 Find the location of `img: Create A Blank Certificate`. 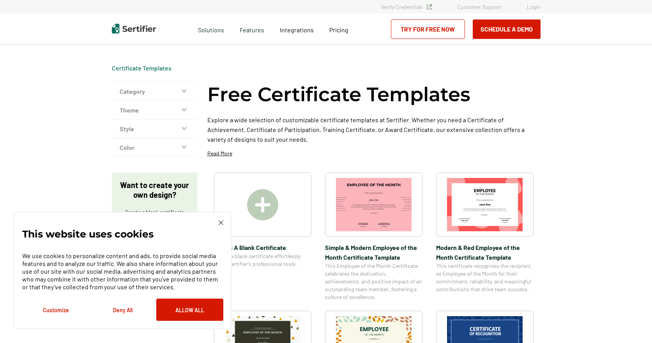

img: Create A Blank Certificate is located at coordinates (263, 205).